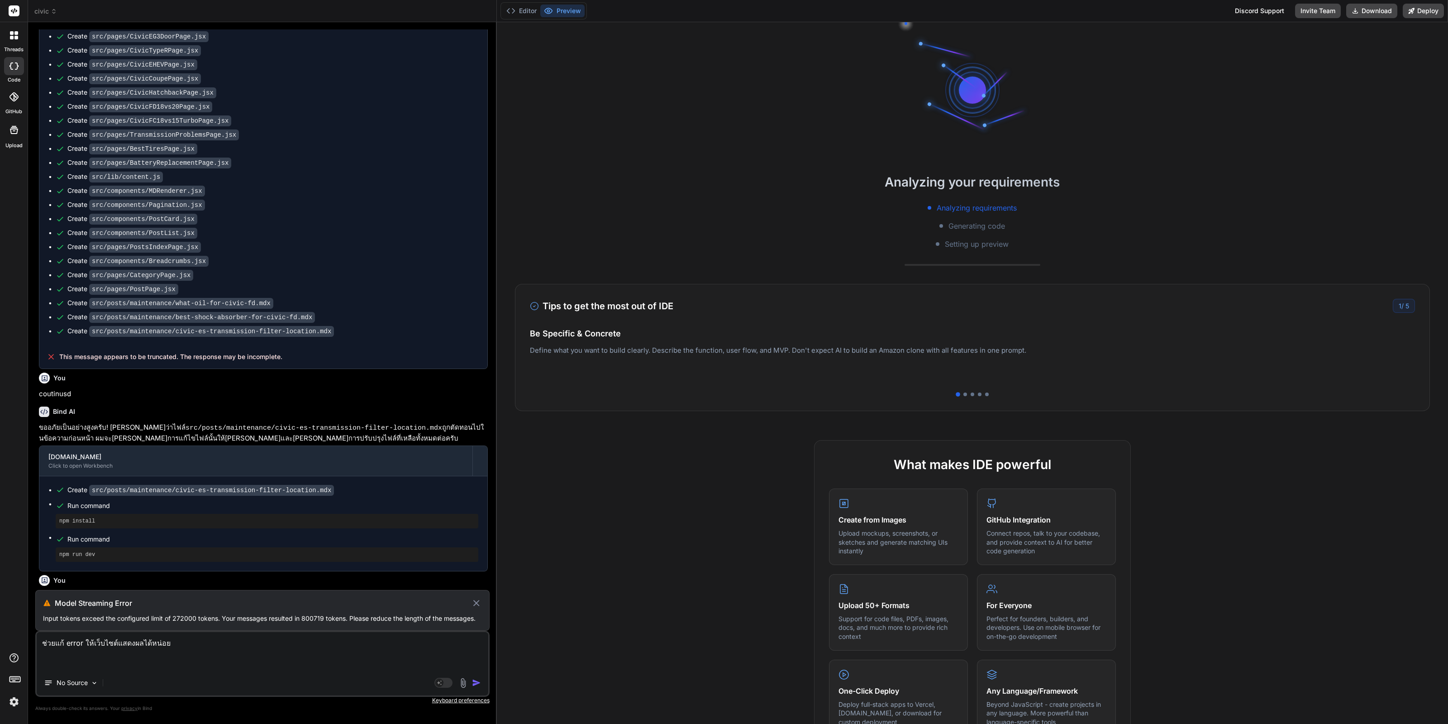  Describe the element at coordinates (143, 219) in the screenshot. I see `code: src/components/PostCard.jsx` at that location.